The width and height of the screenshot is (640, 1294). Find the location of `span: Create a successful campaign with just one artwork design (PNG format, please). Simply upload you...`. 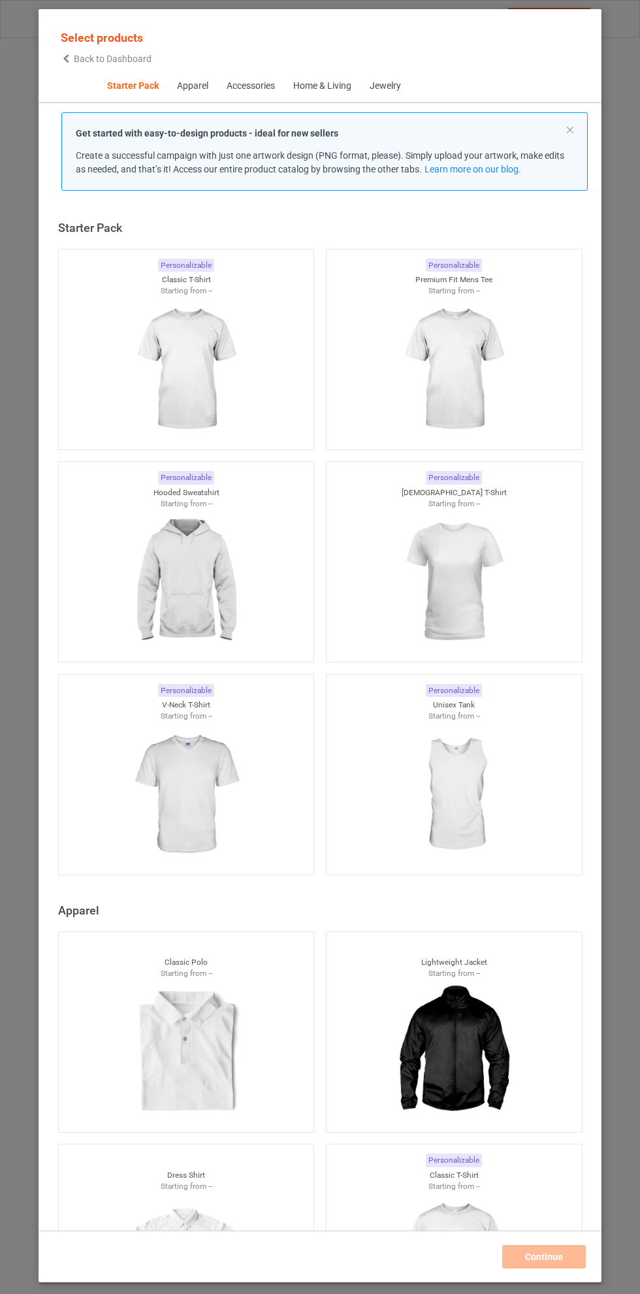

span: Create a successful campaign with just one artwork design (PNG format, please). Simply upload you... is located at coordinates (320, 162).